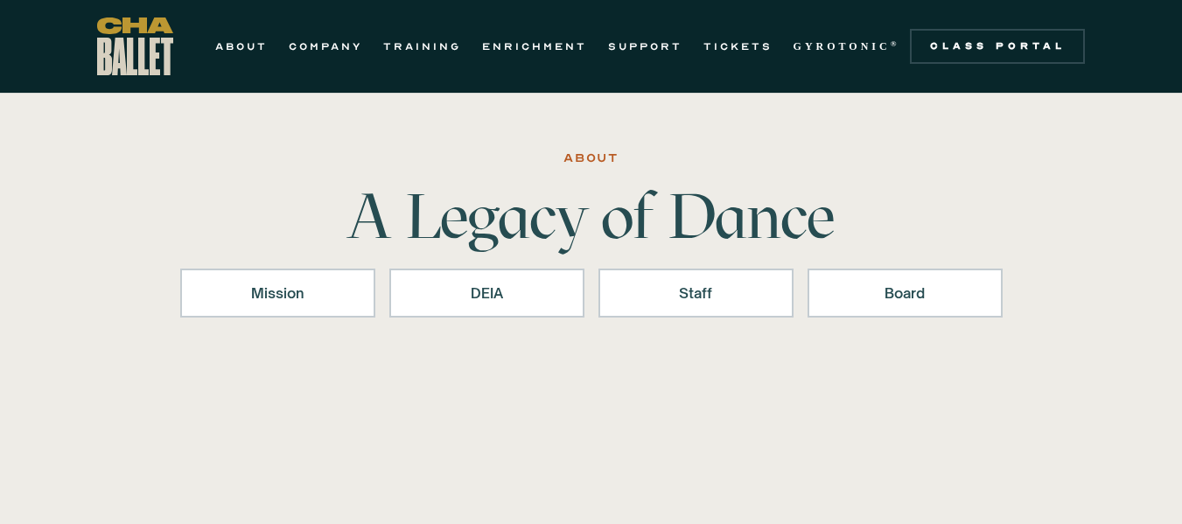 The image size is (1182, 524). What do you see at coordinates (487, 293) in the screenshot?
I see `a: DEIA` at bounding box center [487, 293].